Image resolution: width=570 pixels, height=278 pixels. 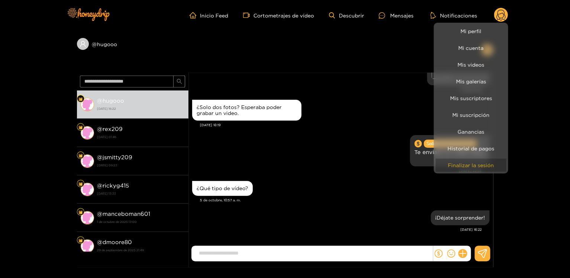 I want to click on font: Mis videos, so click(x=471, y=64).